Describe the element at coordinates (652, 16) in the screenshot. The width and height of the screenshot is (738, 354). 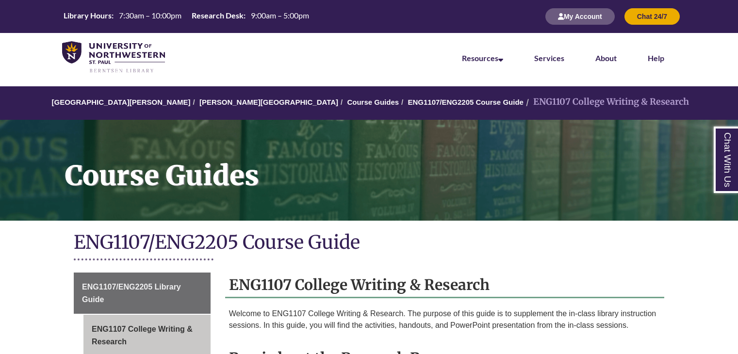
I see `button: Chat 24/7` at that location.